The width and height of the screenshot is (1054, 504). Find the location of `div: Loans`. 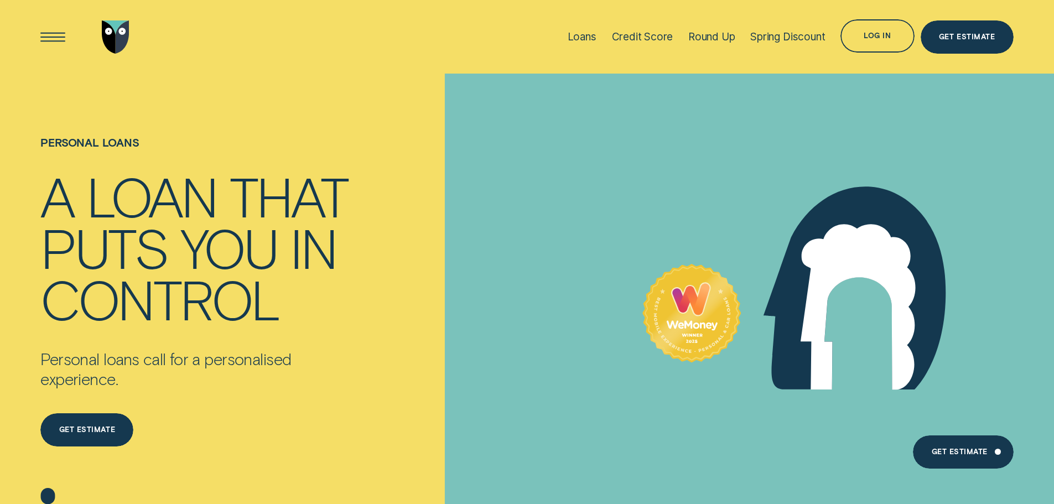

div: Loans is located at coordinates (582, 37).